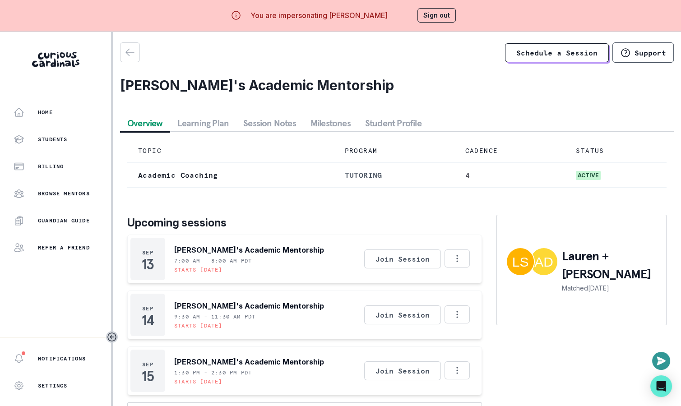 Image resolution: width=681 pixels, height=406 pixels. I want to click on button: Support, so click(644, 52).